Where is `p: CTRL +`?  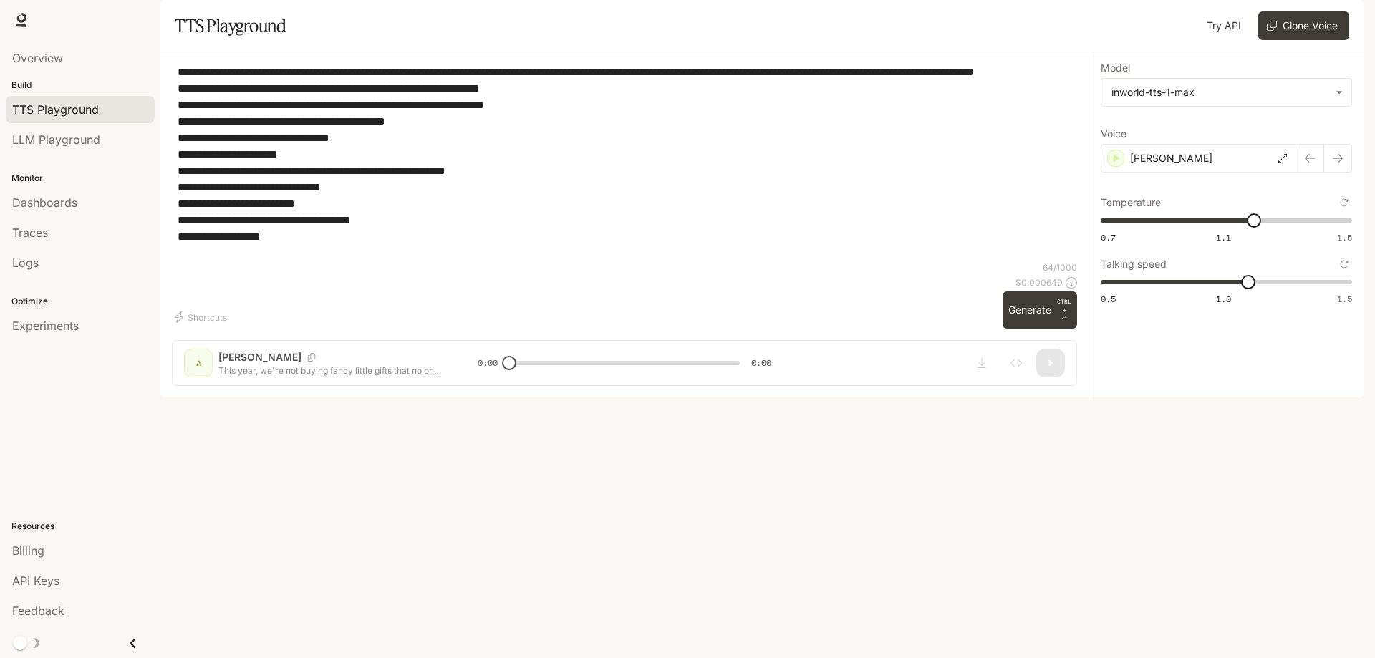
p: CTRL + is located at coordinates (1064, 306).